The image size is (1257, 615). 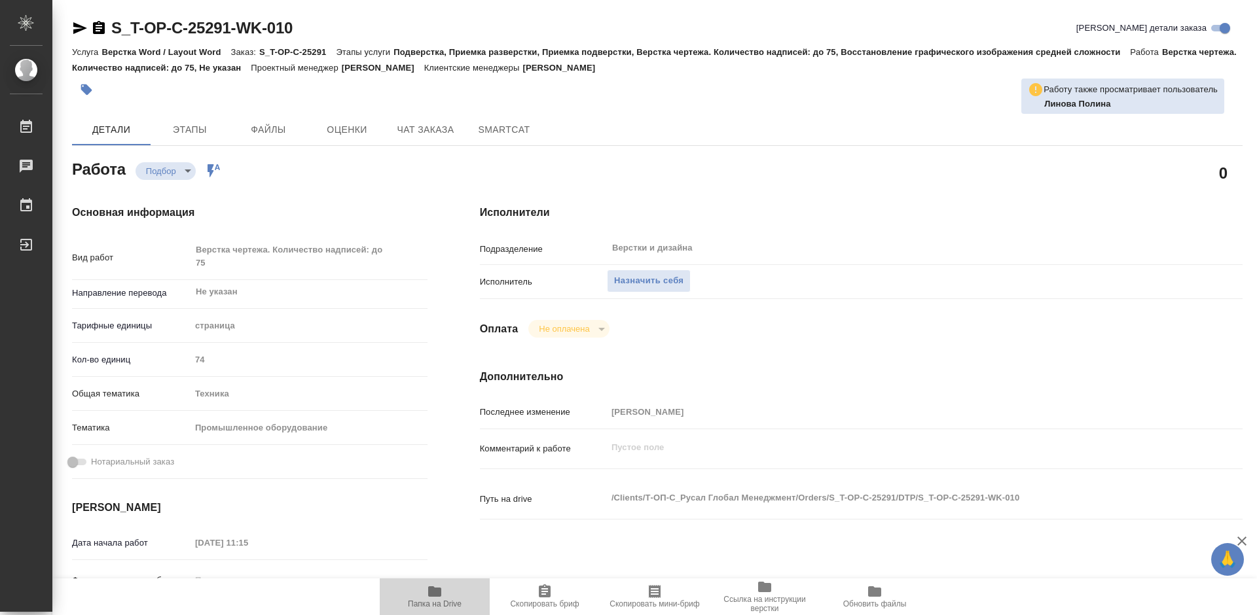 What do you see at coordinates (1130, 104) in the screenshot?
I see `p: Линова Полина` at bounding box center [1130, 104].